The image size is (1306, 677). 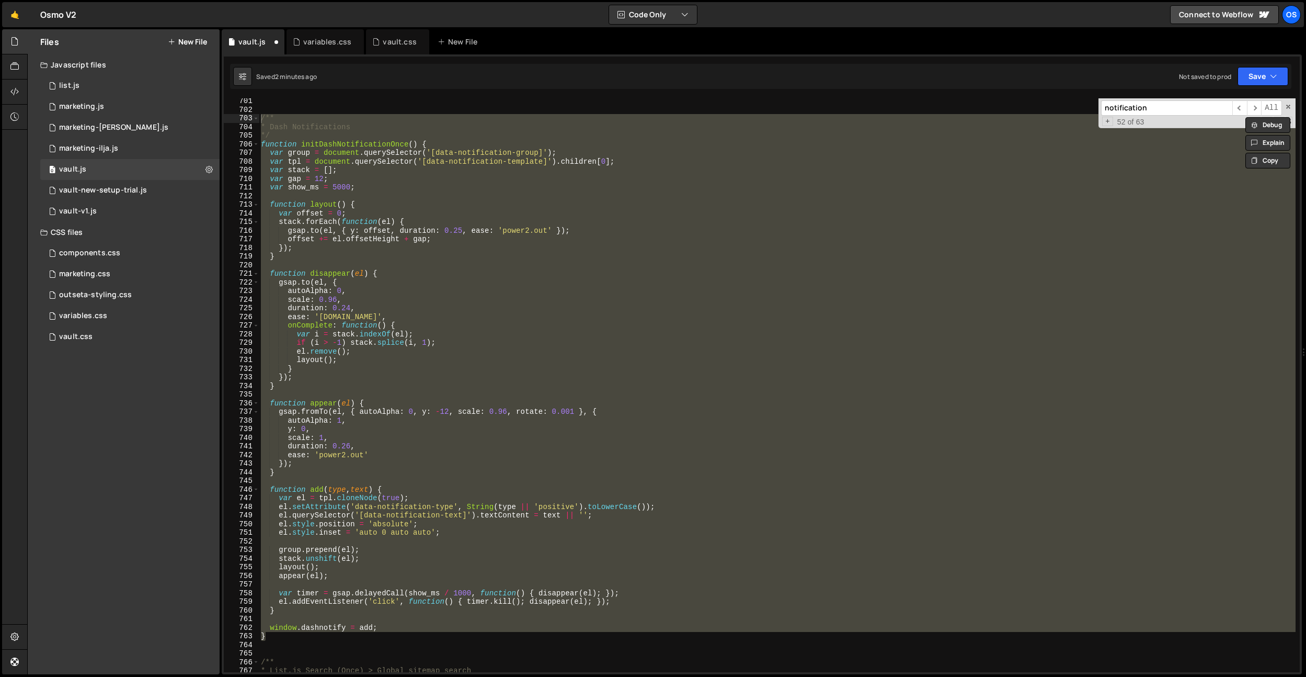 What do you see at coordinates (242, 645) in the screenshot?
I see `div: 764` at bounding box center [242, 645].